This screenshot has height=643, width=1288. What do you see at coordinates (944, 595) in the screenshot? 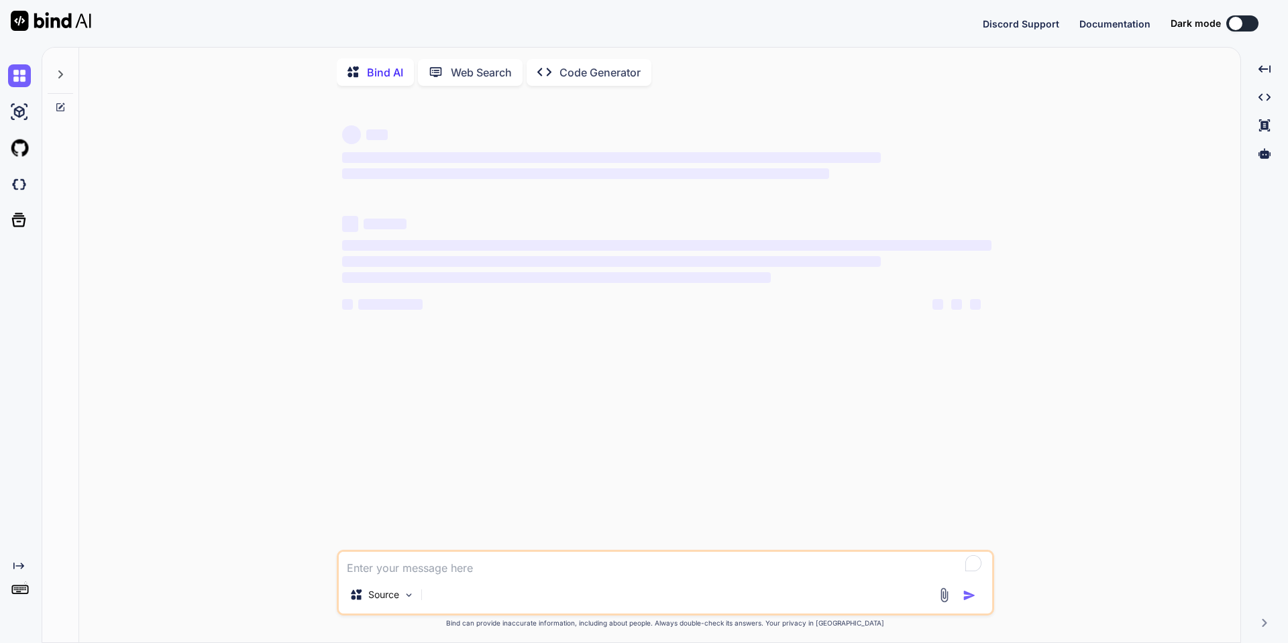
I see `img: attachment` at bounding box center [944, 595].